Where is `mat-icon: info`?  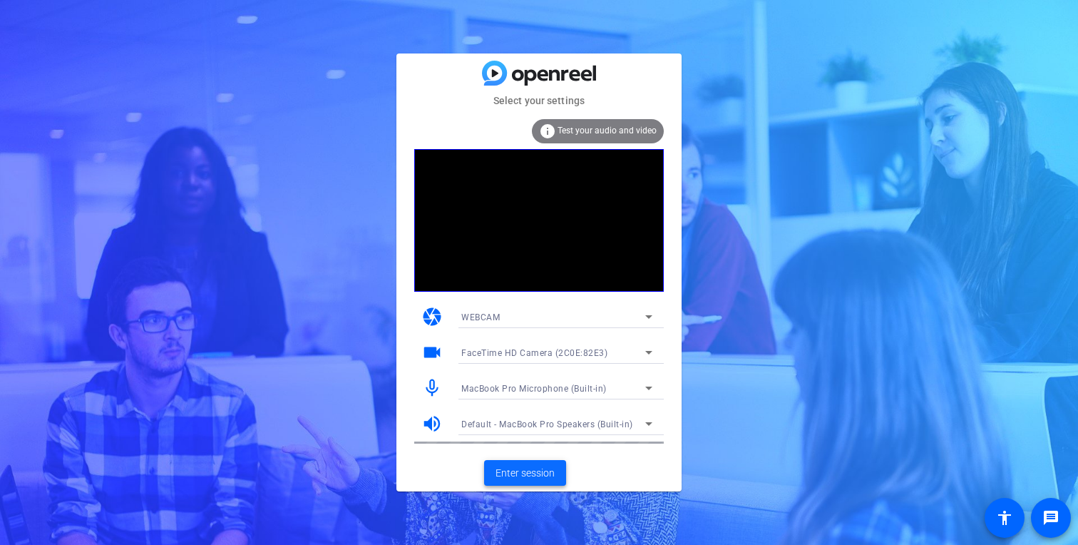 mat-icon: info is located at coordinates (547, 131).